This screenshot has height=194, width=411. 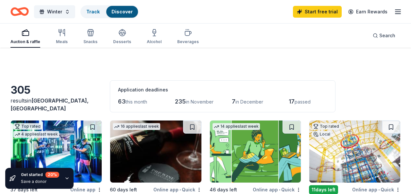 I want to click on div: 305, so click(x=56, y=90).